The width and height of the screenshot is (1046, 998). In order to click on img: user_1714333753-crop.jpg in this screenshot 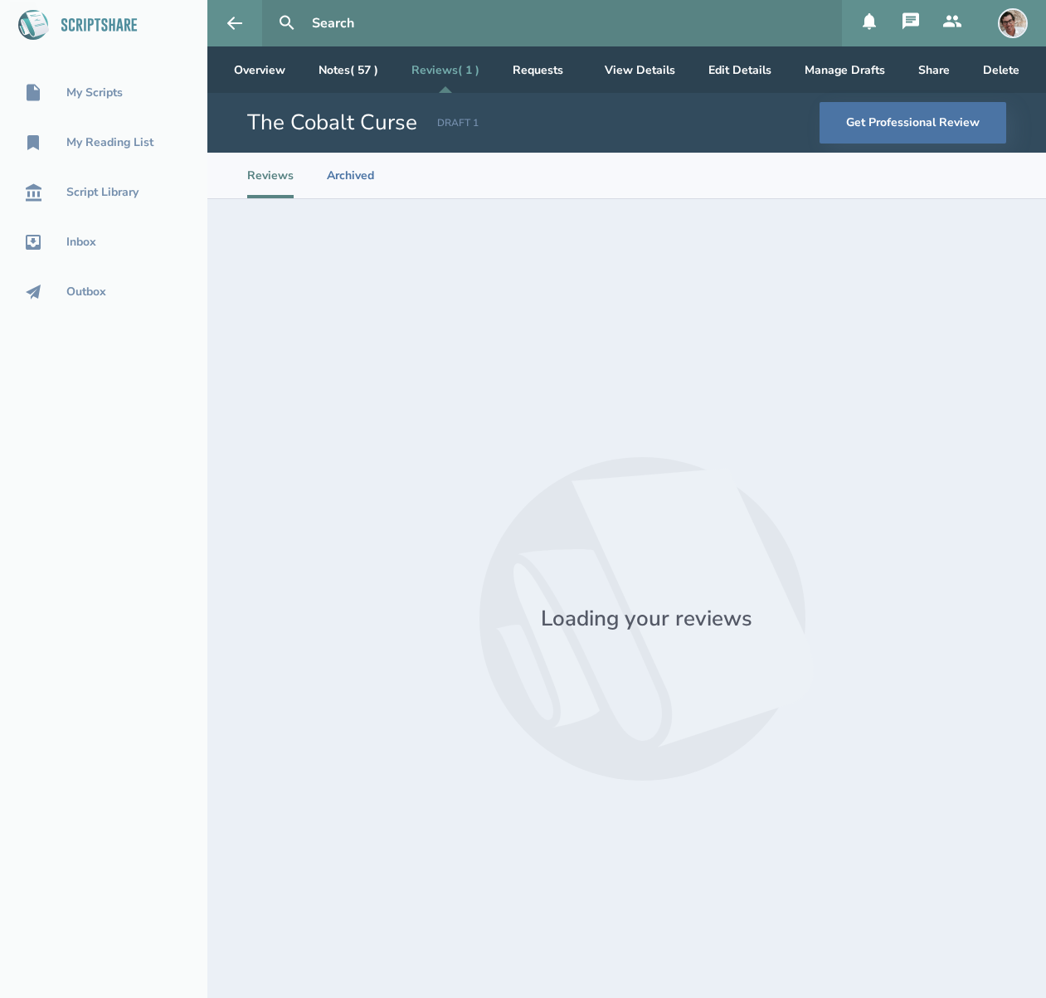, I will do `click(1013, 23)`.